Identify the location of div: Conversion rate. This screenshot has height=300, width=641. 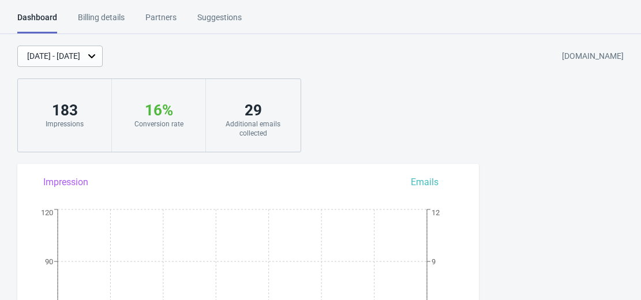
(159, 124).